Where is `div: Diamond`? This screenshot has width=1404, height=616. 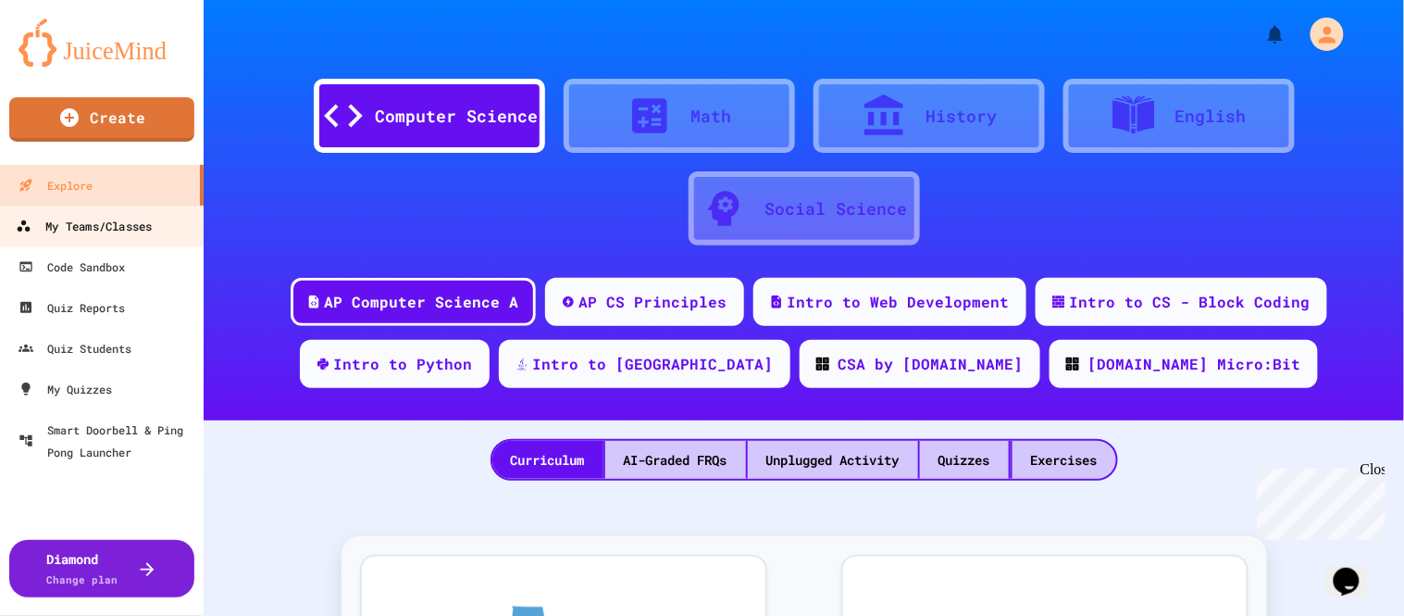
div: Diamond is located at coordinates (82, 568).